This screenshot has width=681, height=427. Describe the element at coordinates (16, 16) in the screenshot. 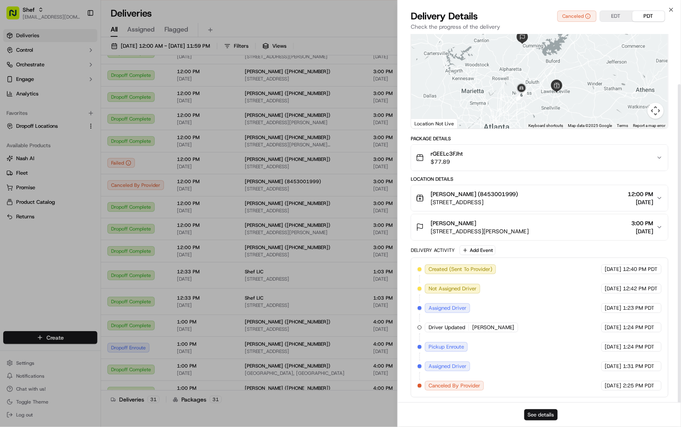

I see `img: Nash` at that location.